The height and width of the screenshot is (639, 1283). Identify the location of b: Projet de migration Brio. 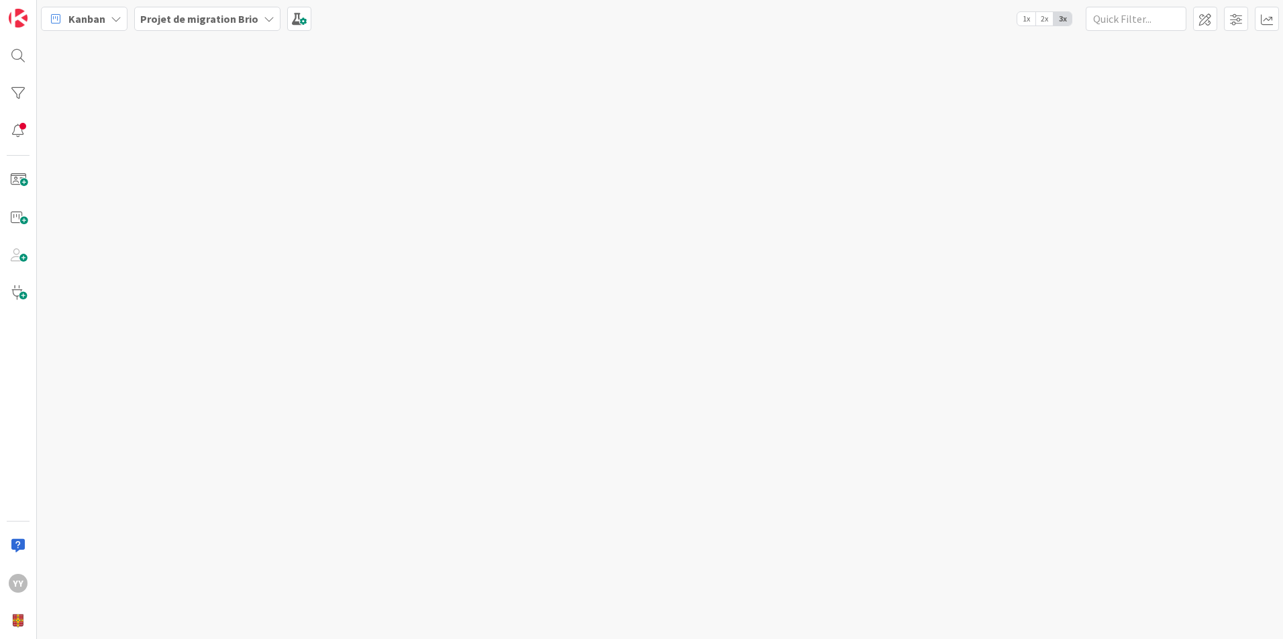
(199, 19).